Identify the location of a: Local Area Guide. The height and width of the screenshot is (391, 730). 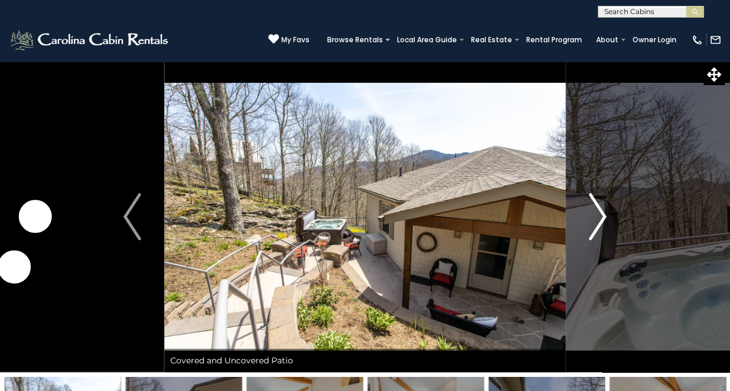
(427, 40).